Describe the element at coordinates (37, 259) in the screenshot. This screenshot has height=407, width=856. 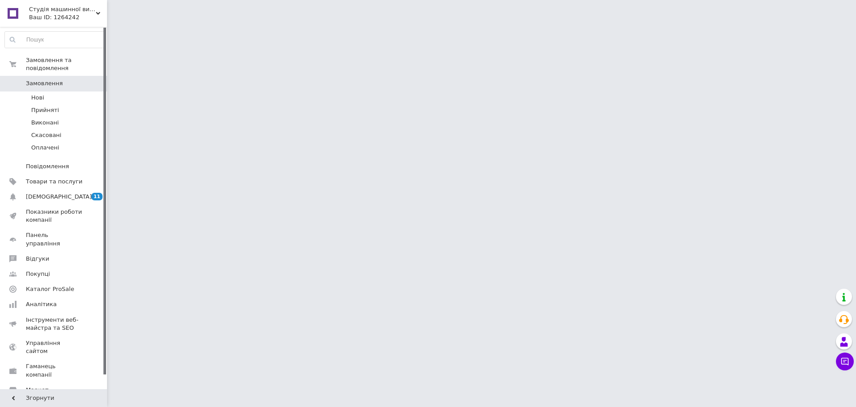
I see `span: Відгуки` at that location.